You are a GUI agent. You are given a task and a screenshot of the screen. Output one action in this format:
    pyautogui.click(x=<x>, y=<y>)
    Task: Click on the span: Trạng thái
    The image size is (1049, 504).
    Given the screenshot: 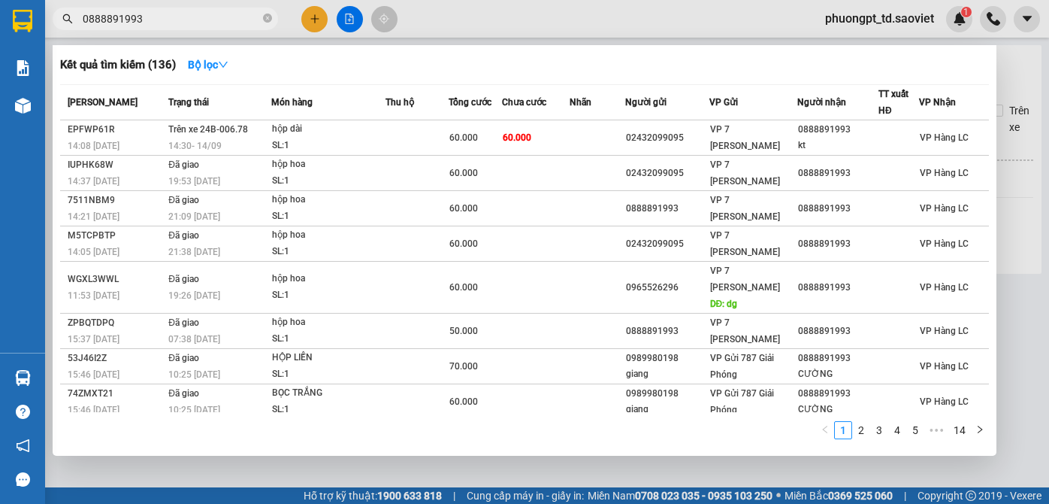 What is the action you would take?
    pyautogui.click(x=189, y=102)
    